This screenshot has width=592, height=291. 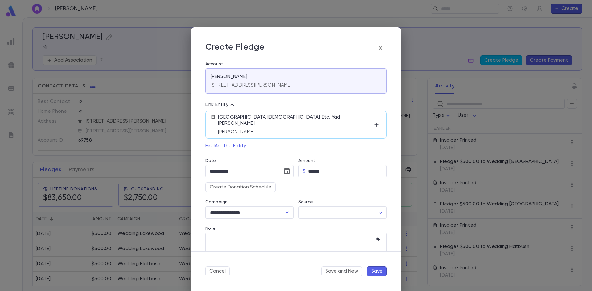 What do you see at coordinates (342, 272) in the screenshot?
I see `button: Save and New` at bounding box center [342, 272].